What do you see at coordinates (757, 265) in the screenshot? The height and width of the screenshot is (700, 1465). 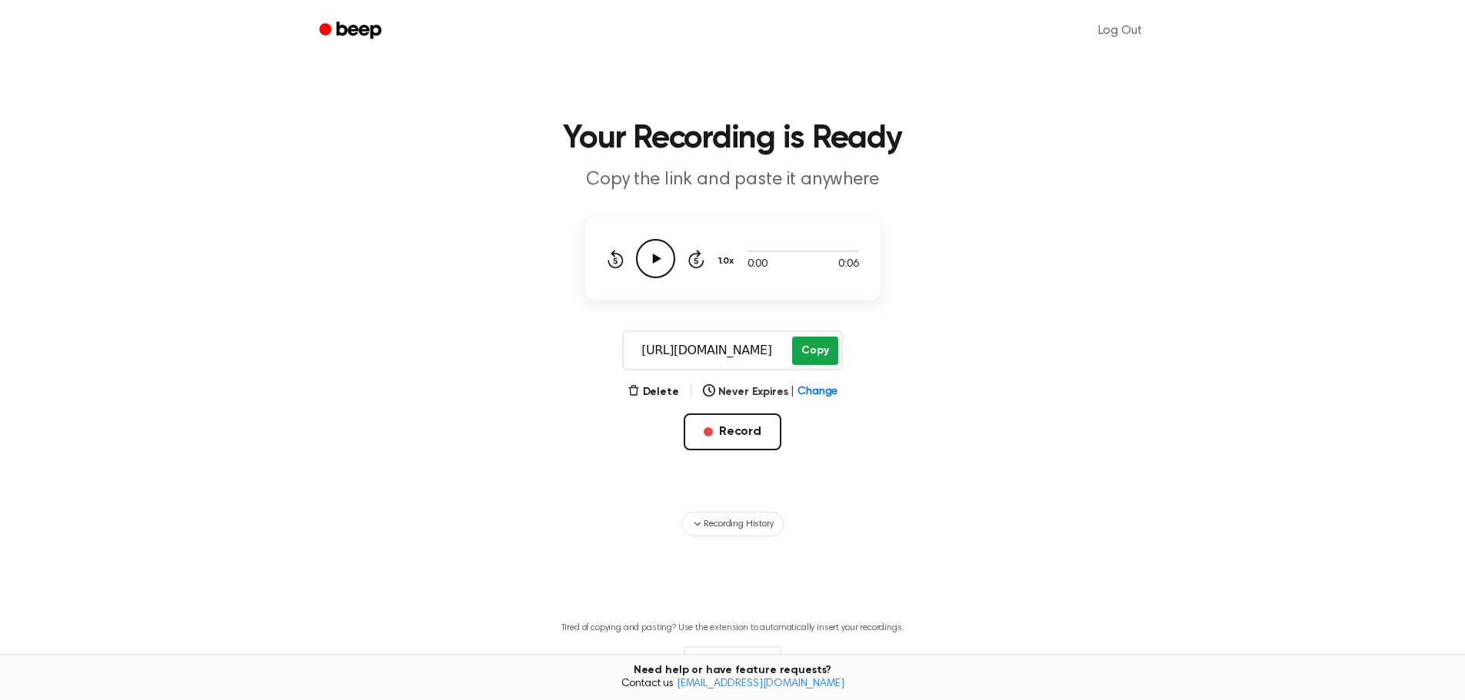 I see `span: 0:00` at bounding box center [757, 265].